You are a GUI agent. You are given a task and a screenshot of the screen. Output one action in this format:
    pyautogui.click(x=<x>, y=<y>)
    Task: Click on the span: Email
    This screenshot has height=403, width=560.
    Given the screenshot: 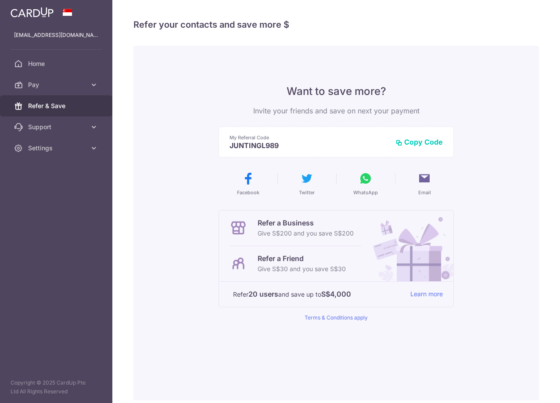 What is the action you would take?
    pyautogui.click(x=425, y=192)
    